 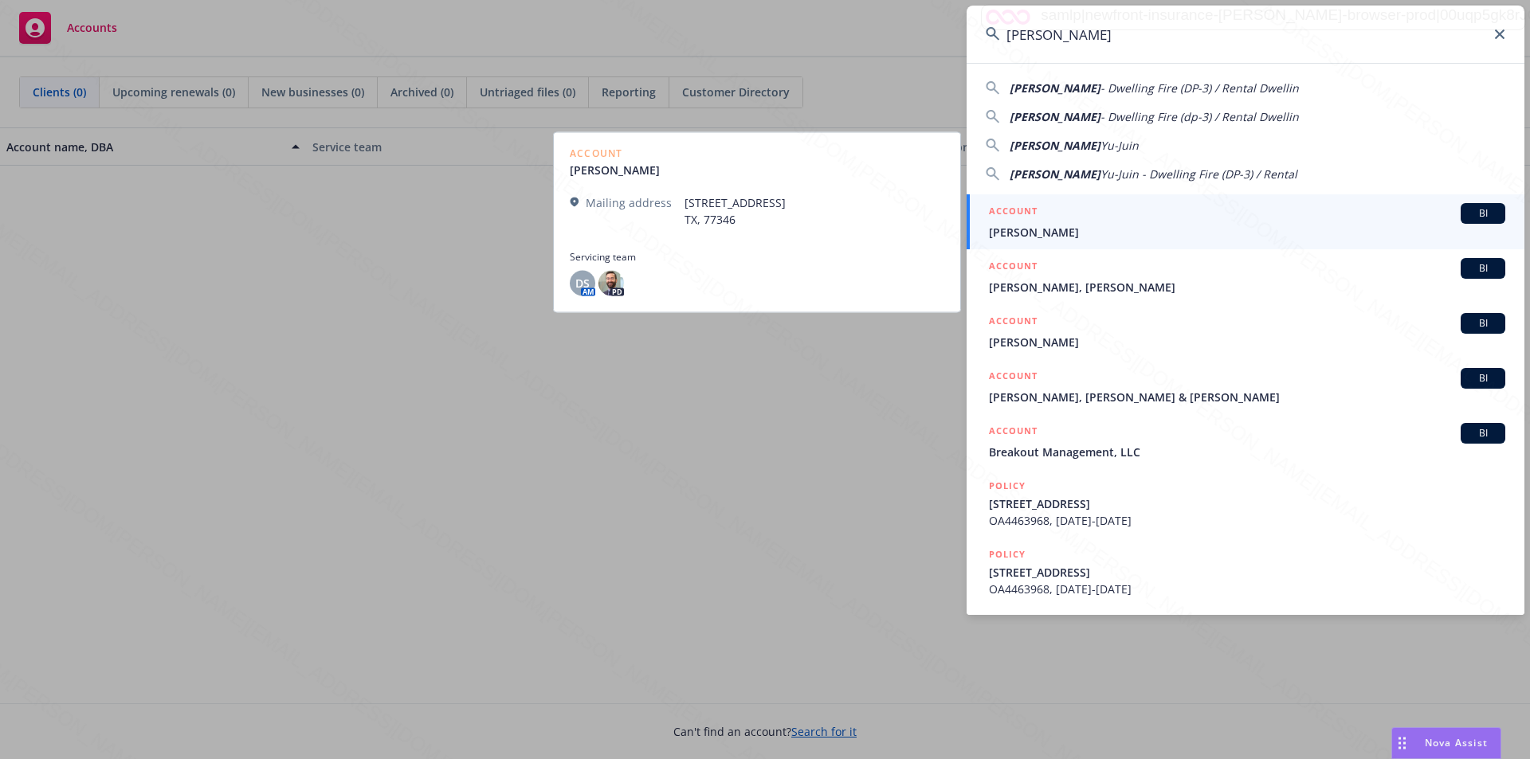 What do you see at coordinates (1401, 743) in the screenshot?
I see `div: Drag to move` at bounding box center [1401, 743].